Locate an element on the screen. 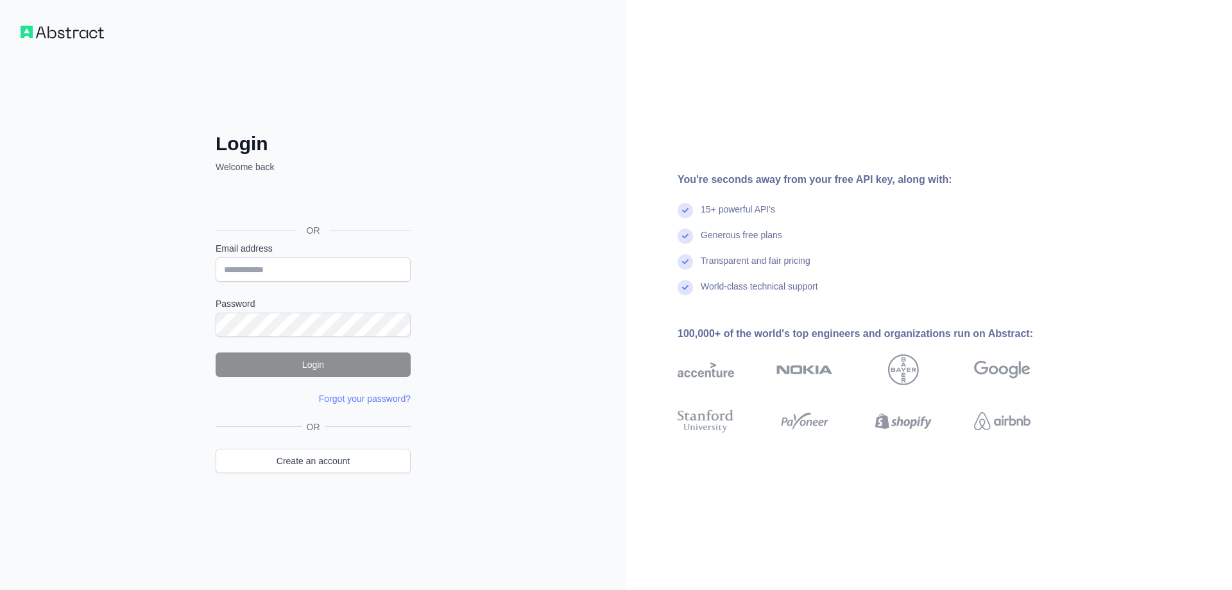 This screenshot has height=590, width=1232. p: Welcome back is located at coordinates (313, 167).